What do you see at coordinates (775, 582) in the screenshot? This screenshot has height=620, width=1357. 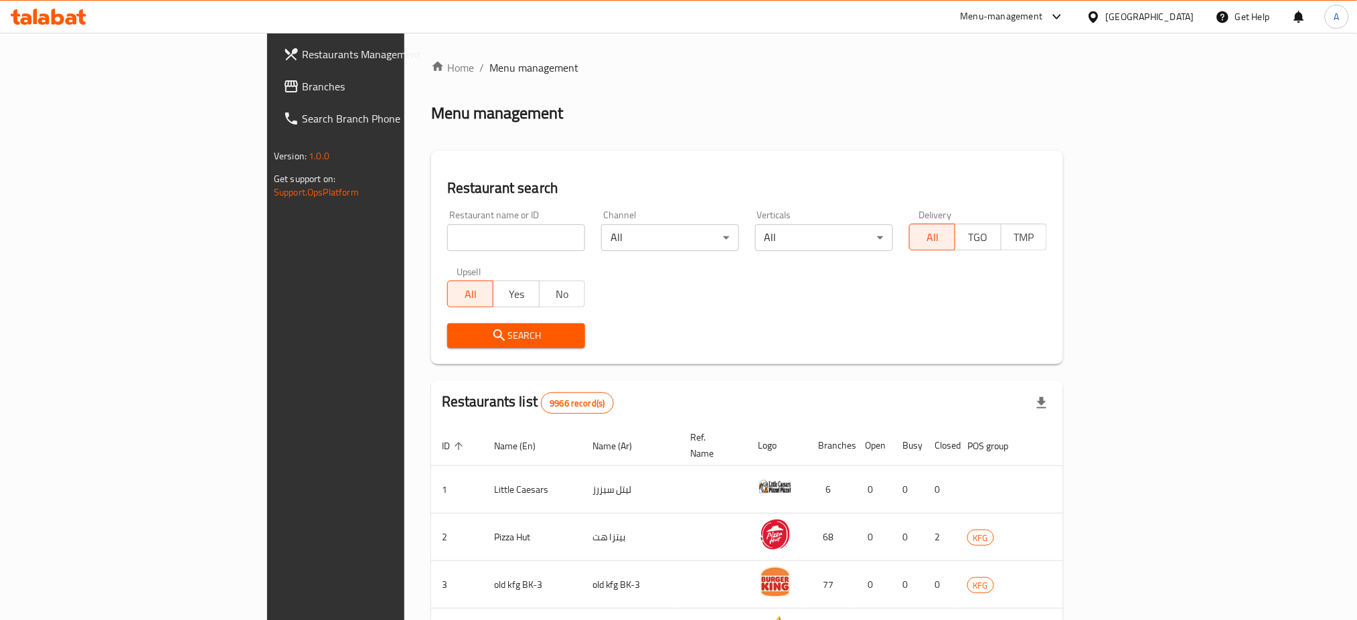 I see `img: old kfg BK-3` at bounding box center [775, 582].